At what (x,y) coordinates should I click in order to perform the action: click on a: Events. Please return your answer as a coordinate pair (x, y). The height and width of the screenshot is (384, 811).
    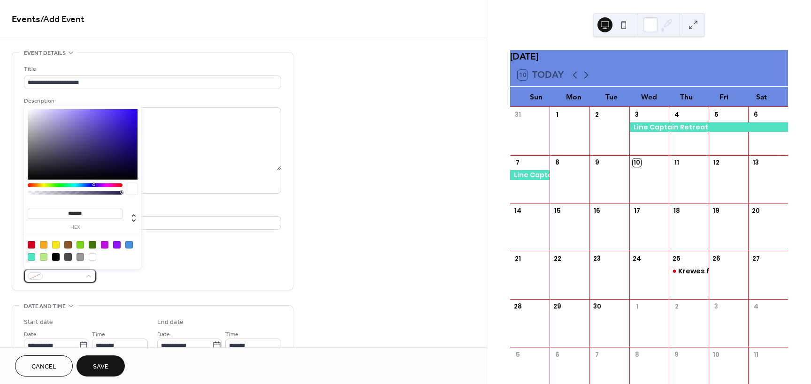
    Looking at the image, I should click on (26, 19).